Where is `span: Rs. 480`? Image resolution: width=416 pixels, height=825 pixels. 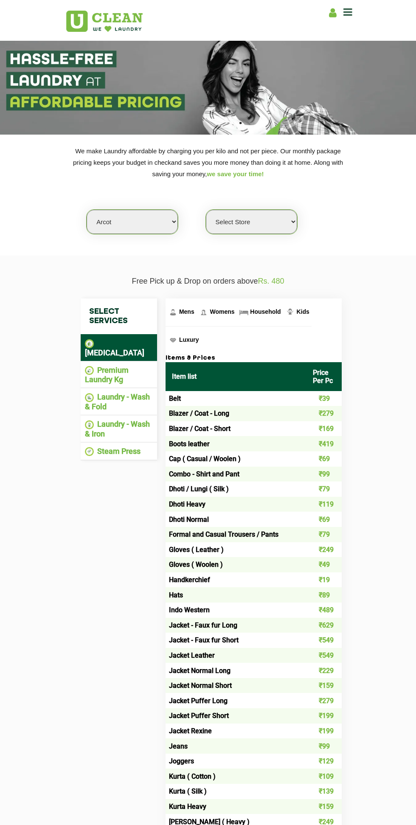
span: Rs. 480 is located at coordinates (271, 281).